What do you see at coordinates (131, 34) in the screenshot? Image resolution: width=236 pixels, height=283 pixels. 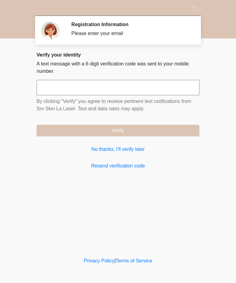 I see `div: Please enter your email` at bounding box center [131, 34].